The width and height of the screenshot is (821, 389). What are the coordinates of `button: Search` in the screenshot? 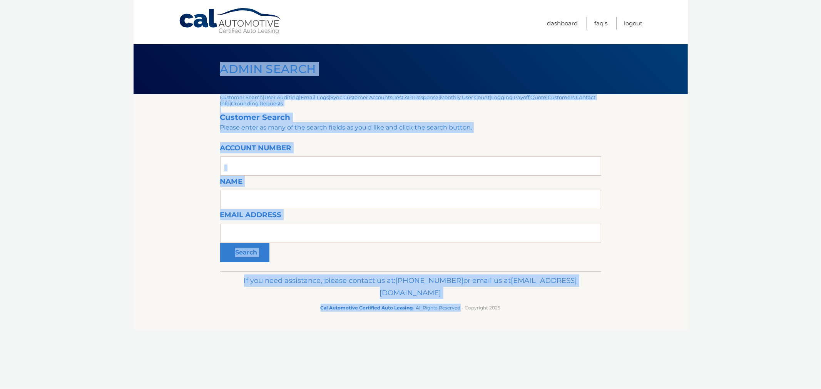 It's located at (245, 253).